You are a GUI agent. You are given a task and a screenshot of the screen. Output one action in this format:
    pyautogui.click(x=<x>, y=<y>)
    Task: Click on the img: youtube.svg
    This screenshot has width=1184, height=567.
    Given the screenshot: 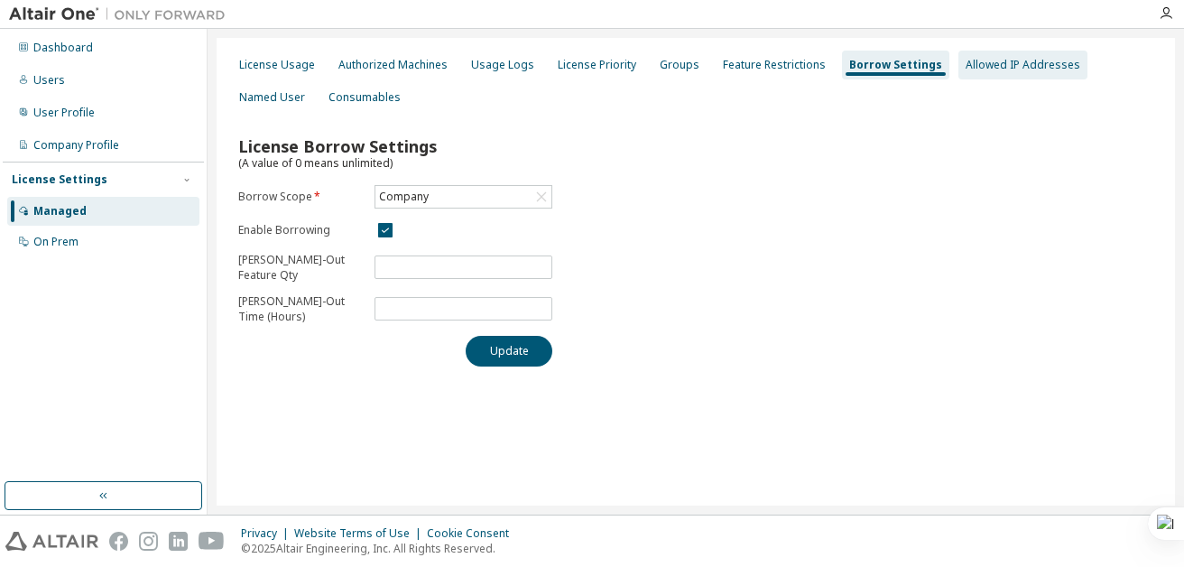 What is the action you would take?
    pyautogui.click(x=211, y=541)
    